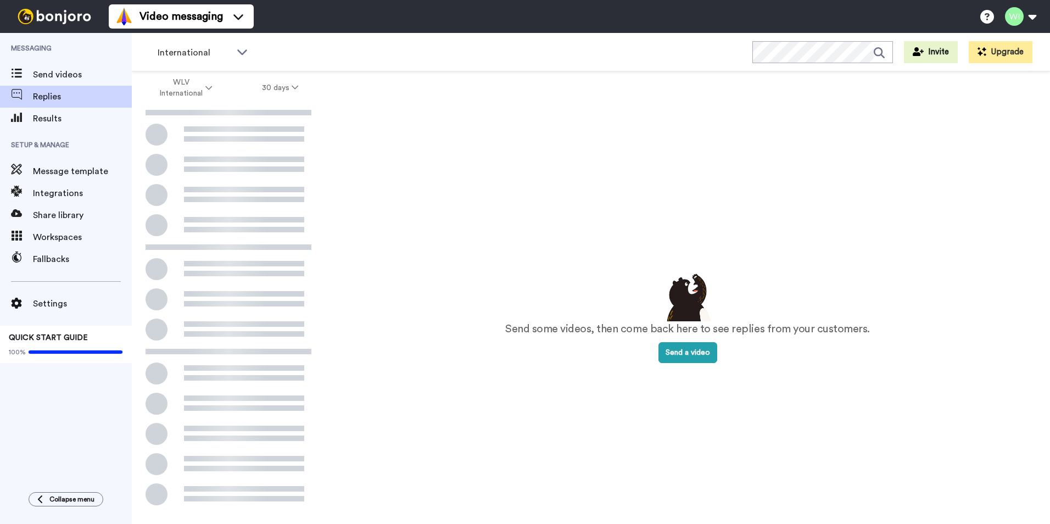 The image size is (1050, 524). Describe the element at coordinates (82, 97) in the screenshot. I see `span: Replies` at that location.